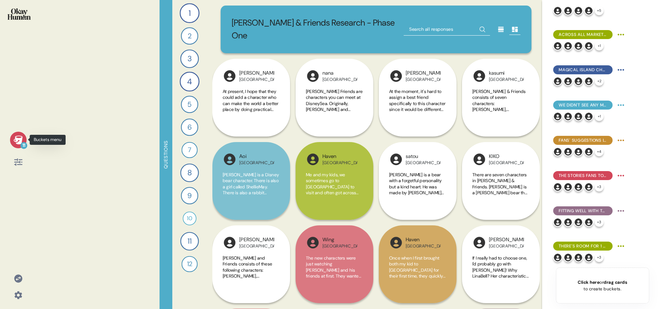  Describe the element at coordinates (190, 36) in the screenshot. I see `div: 2` at that location.